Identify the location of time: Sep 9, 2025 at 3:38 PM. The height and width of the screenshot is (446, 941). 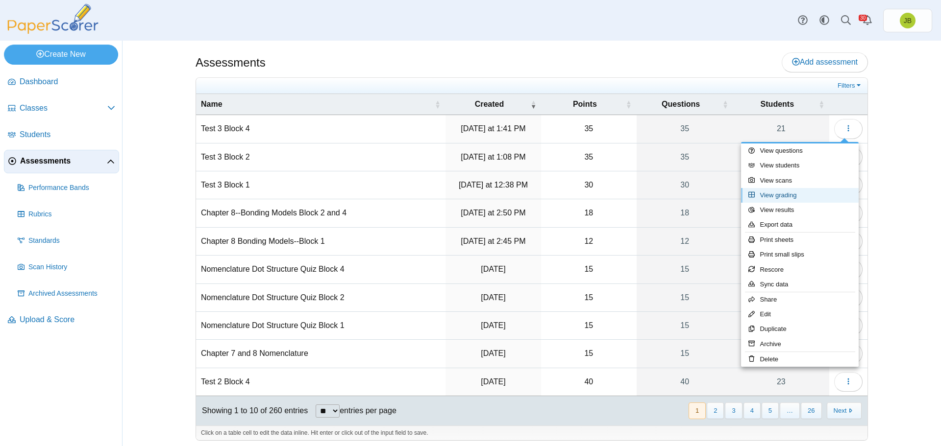
(493, 353).